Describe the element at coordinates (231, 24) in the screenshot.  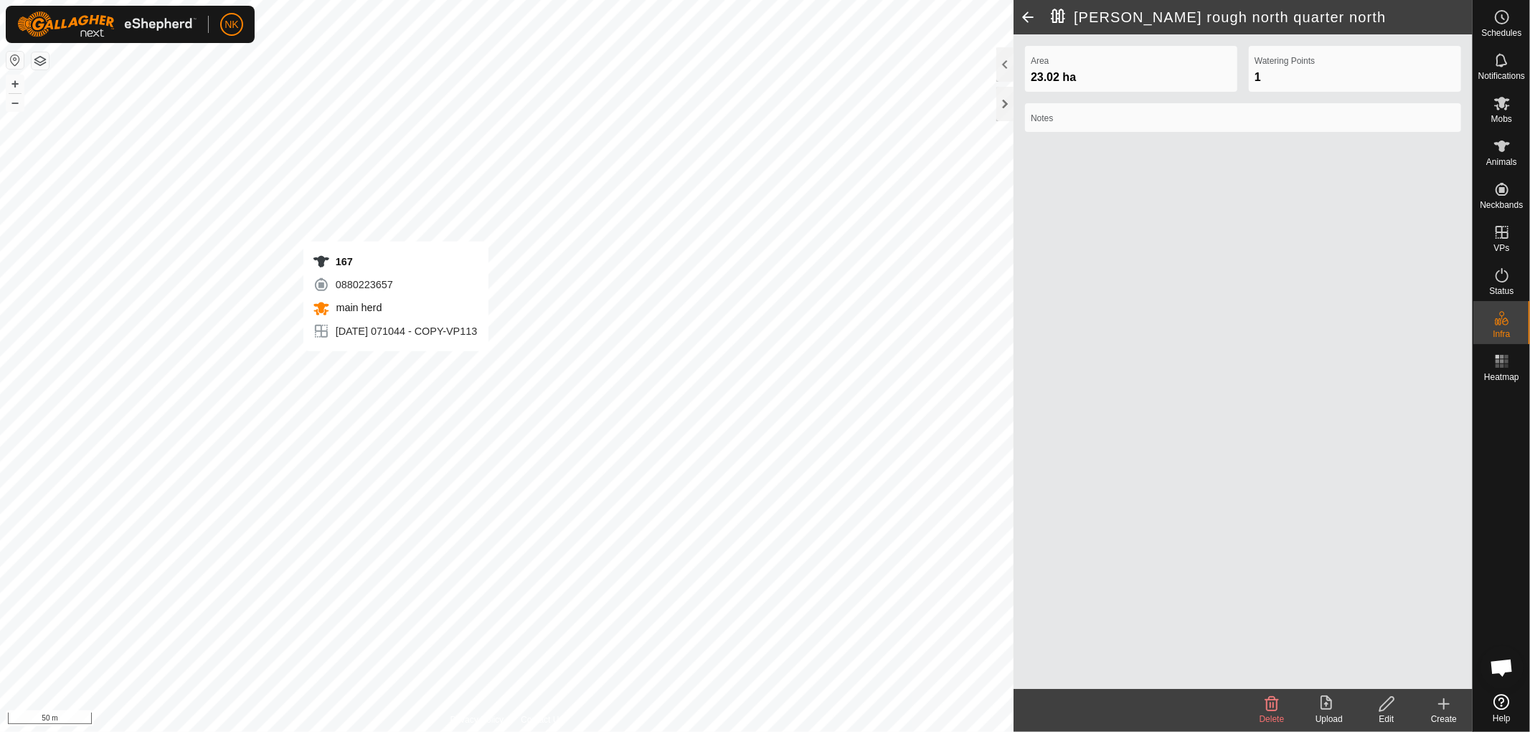
I see `span: NK` at that location.